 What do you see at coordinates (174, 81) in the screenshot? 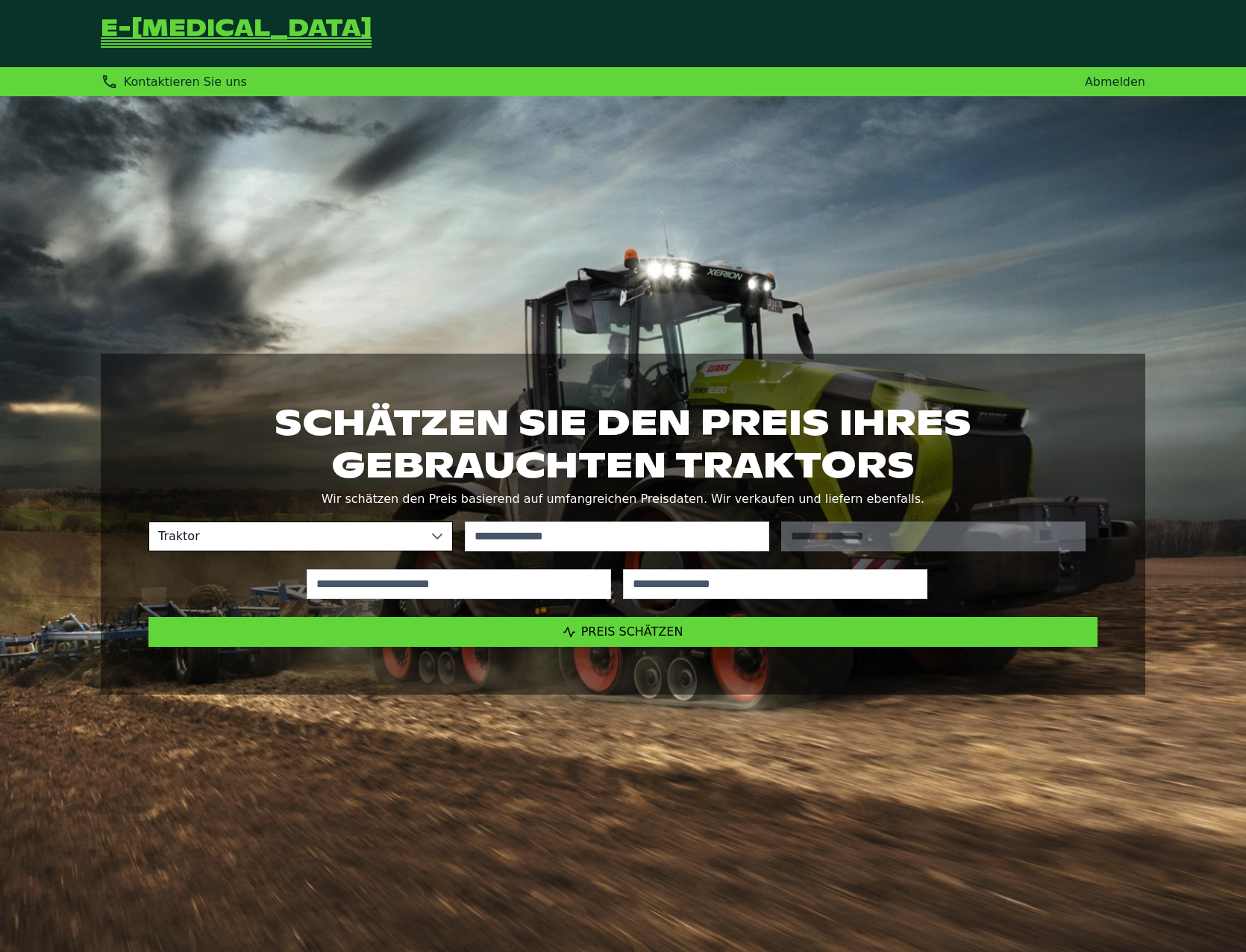
I see `div: Kontaktieren Sie uns` at bounding box center [174, 81].